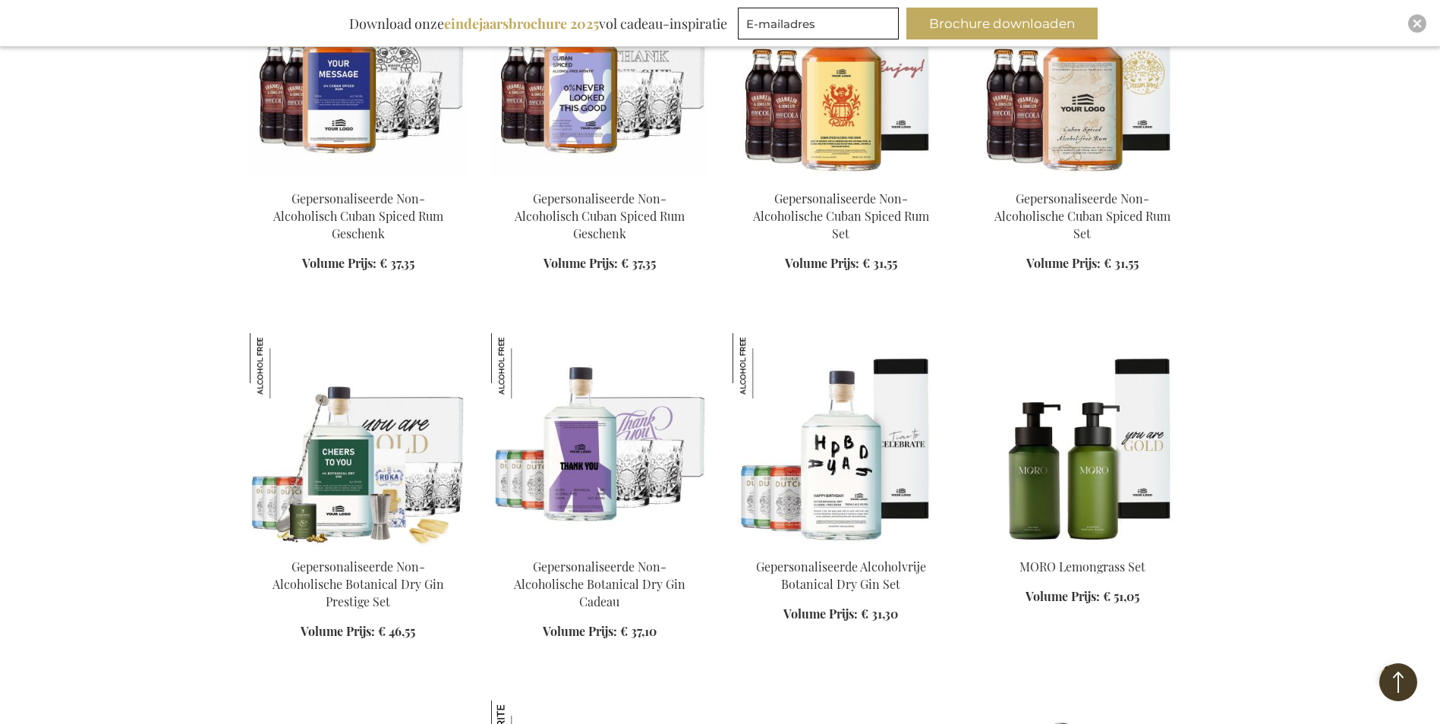 Image resolution: width=1440 pixels, height=724 pixels. Describe the element at coordinates (600, 546) in the screenshot. I see `a: Personalised Non-Alcoholic Botanical Dry Gin Gift Gepersonaliseerde Non-Alcoholische Botanical Dr...` at that location.